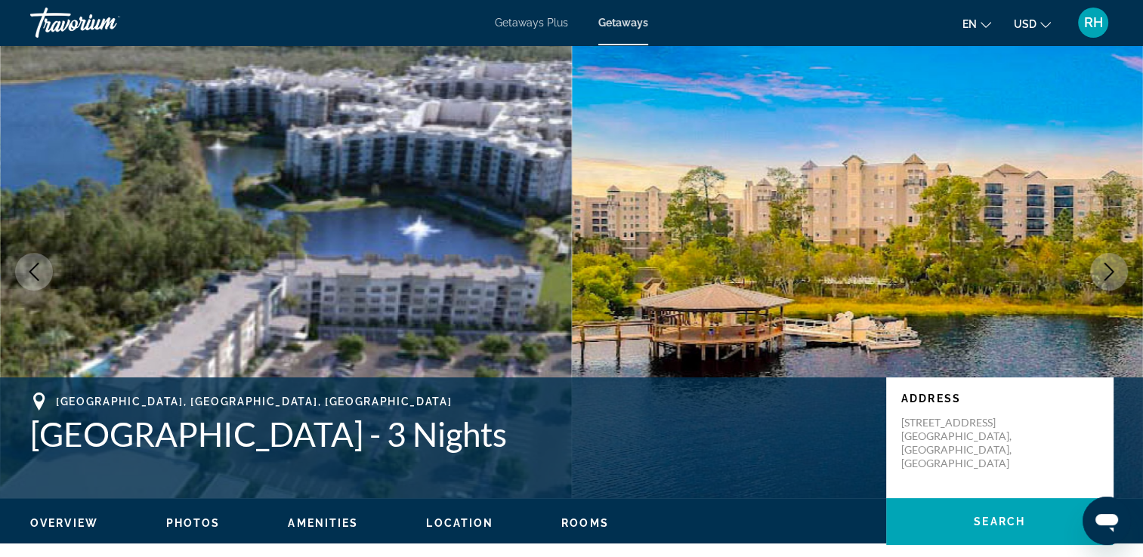 This screenshot has width=1143, height=557. Describe the element at coordinates (969, 24) in the screenshot. I see `span: en` at that location.